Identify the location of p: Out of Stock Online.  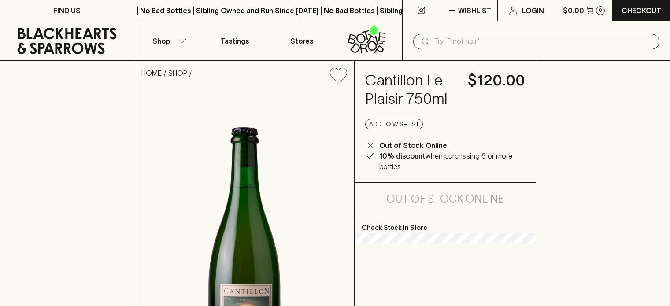
(413, 145).